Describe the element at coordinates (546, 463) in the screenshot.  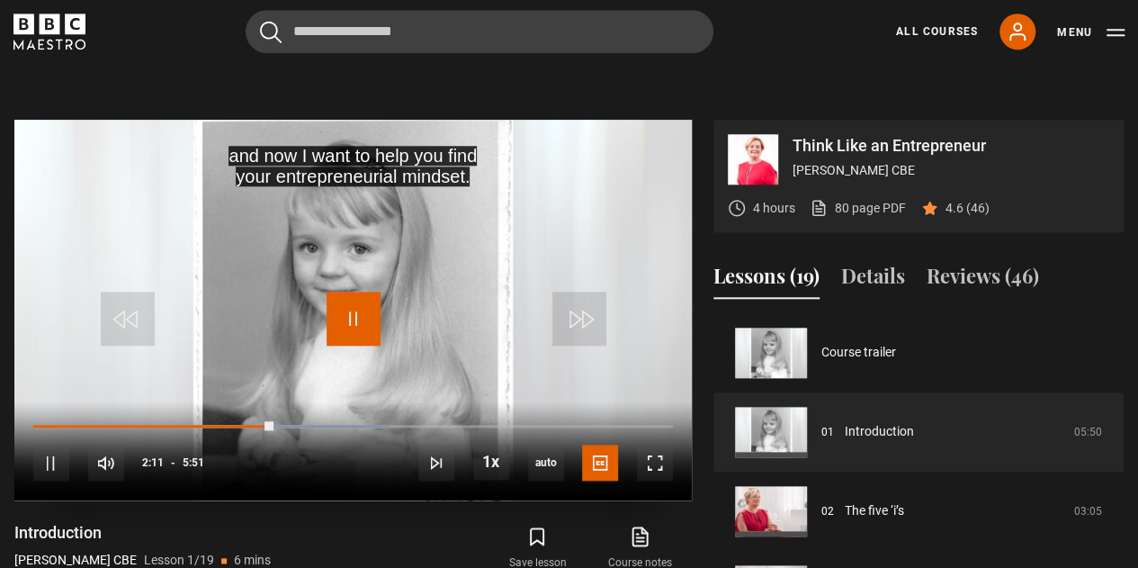
I see `span: auto` at that location.